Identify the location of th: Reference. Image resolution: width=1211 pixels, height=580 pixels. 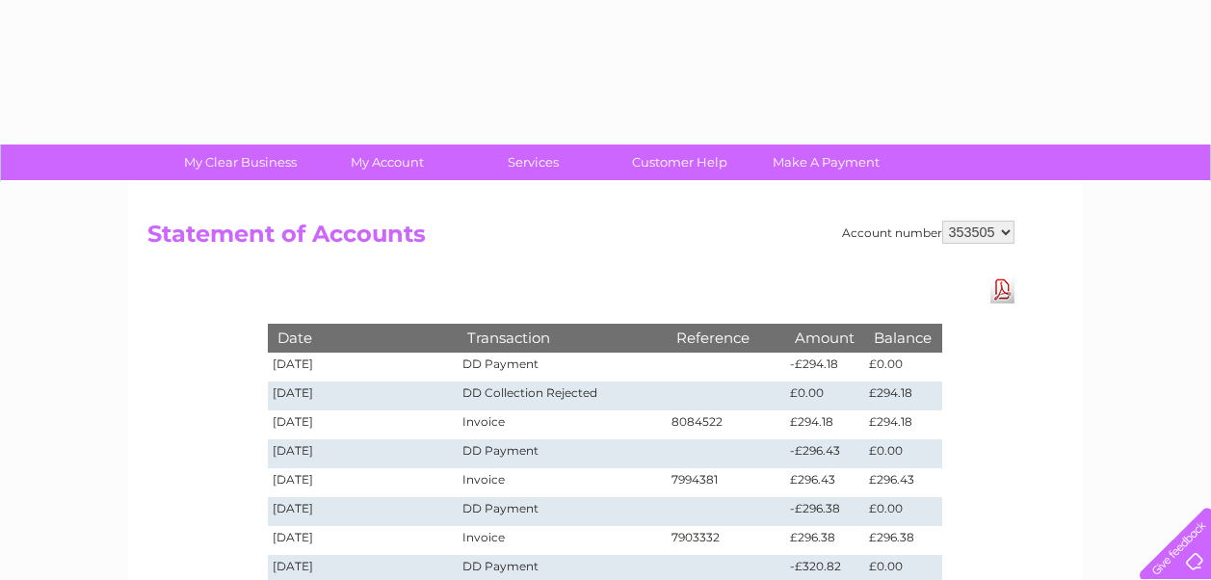
(726, 337).